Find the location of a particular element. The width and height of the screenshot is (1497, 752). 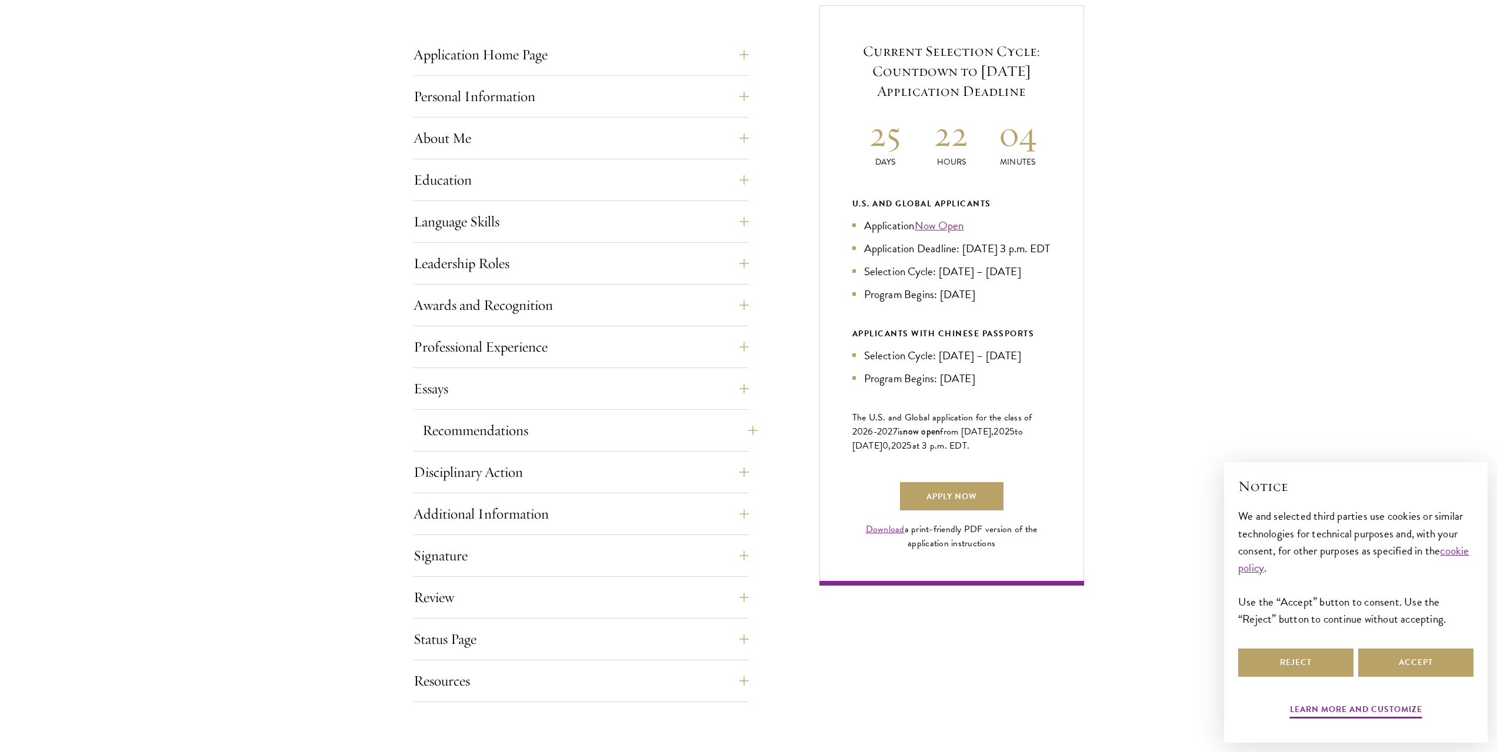

button: Education is located at coordinates (581, 180).